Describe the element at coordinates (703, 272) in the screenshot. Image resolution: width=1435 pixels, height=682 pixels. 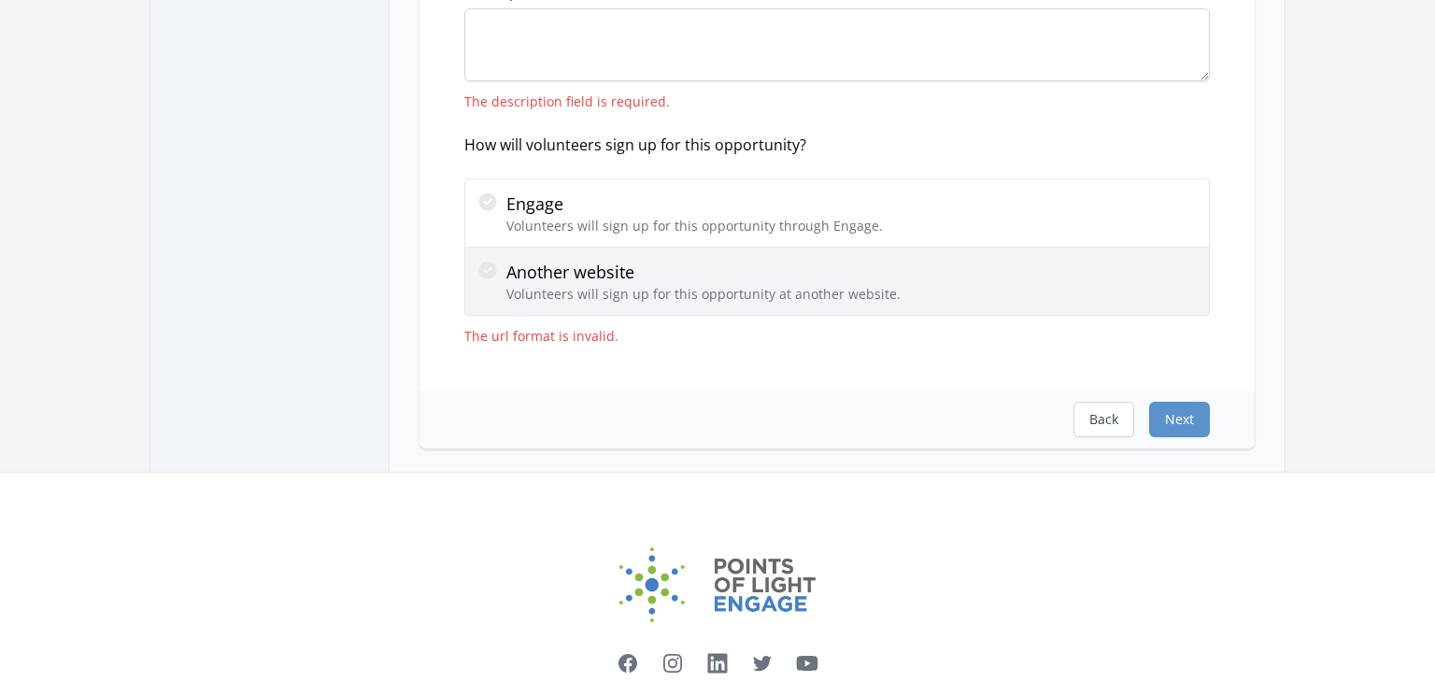
I see `p: Another website` at that location.